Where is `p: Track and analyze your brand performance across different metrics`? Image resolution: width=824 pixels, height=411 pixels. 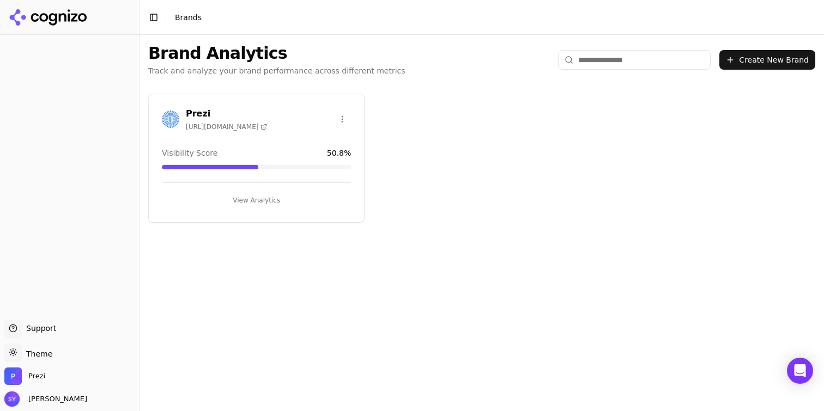 p: Track and analyze your brand performance across different metrics is located at coordinates (277, 71).